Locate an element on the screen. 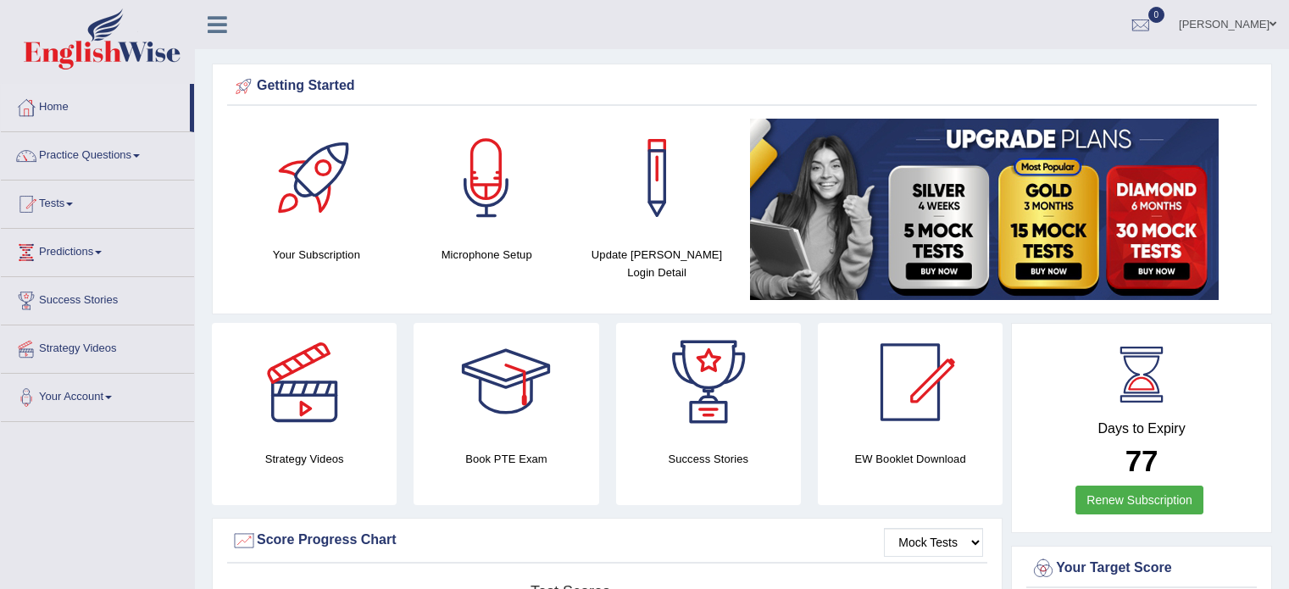 Image resolution: width=1289 pixels, height=589 pixels. img: small5.jpg is located at coordinates (984, 209).